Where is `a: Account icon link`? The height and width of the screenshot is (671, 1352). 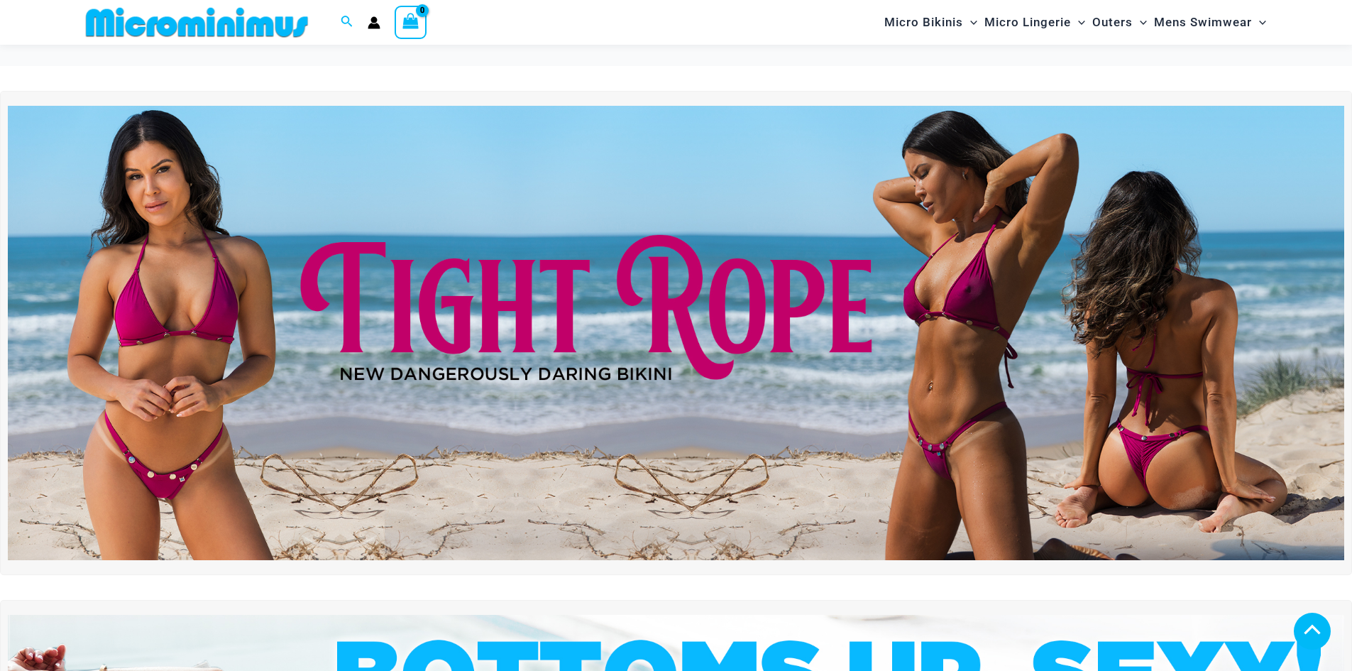
a: Account icon link is located at coordinates (374, 23).